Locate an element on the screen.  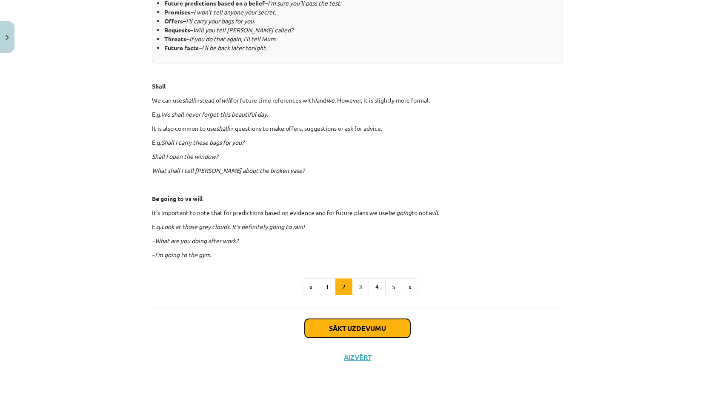
strong: Be going to vs will is located at coordinates (177, 198).